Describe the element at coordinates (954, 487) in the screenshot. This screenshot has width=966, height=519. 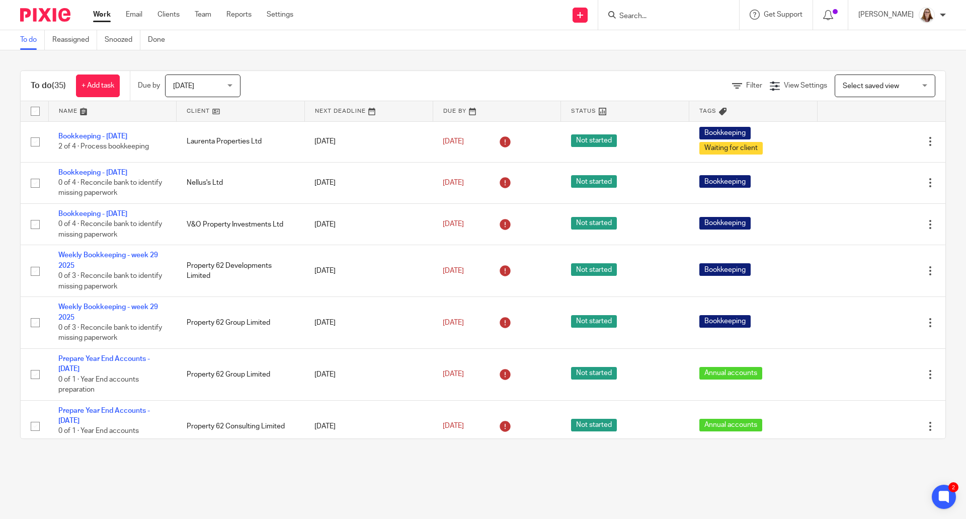
I see `div: 2` at that location.